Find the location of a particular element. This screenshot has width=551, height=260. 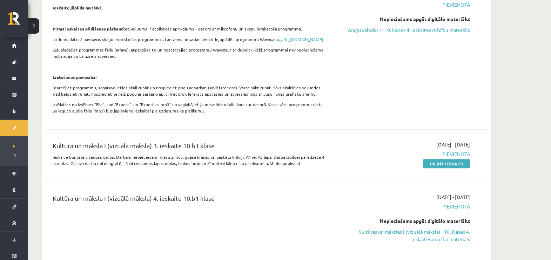

div: Kultūra un māksla I (vizuālā māksla) 3. ieskaite 10.b1 klase is located at coordinates (190, 147).